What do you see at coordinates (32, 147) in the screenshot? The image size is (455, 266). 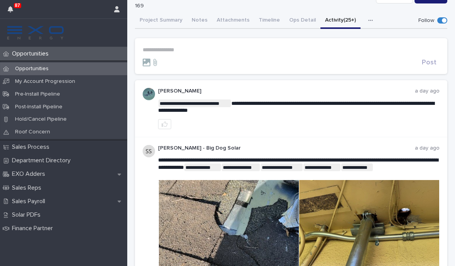 I see `p: Sales Process` at bounding box center [32, 147].